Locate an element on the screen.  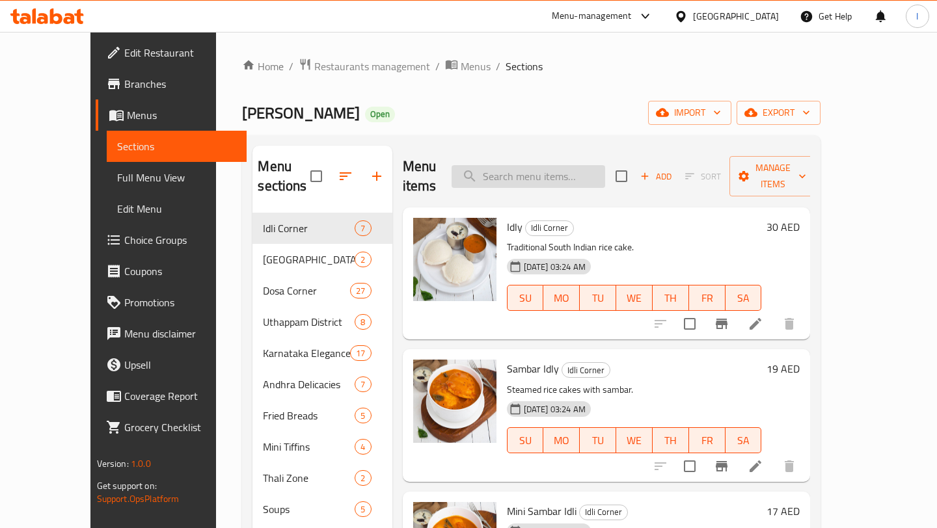
a: Edit Menu is located at coordinates (176, 209).